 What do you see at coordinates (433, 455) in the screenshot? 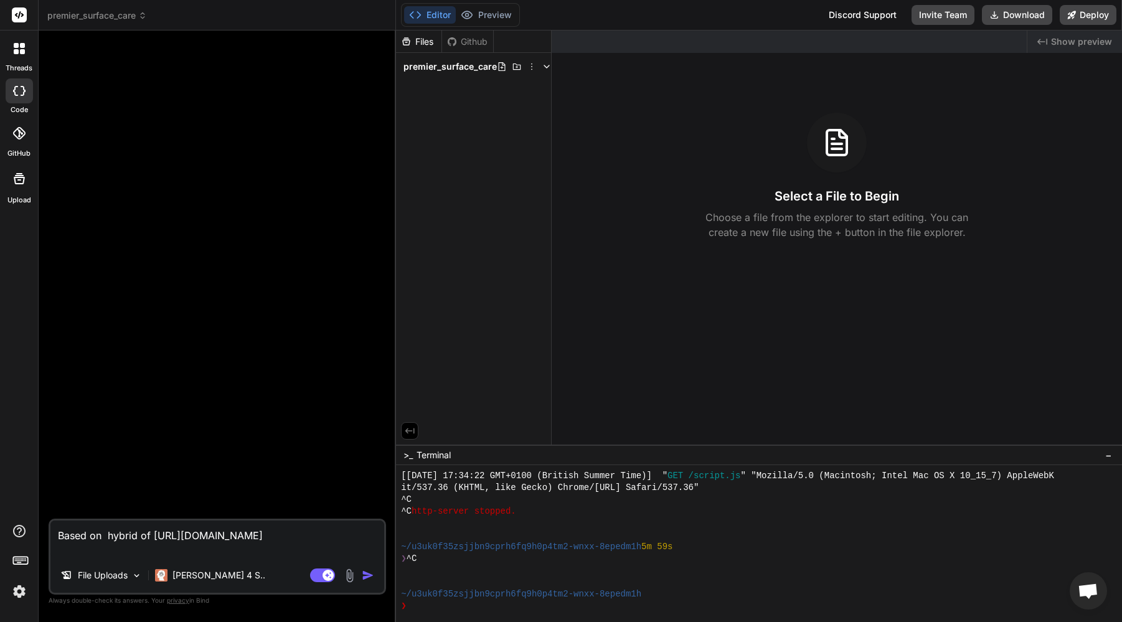
I see `span: Terminal` at bounding box center [433, 455].